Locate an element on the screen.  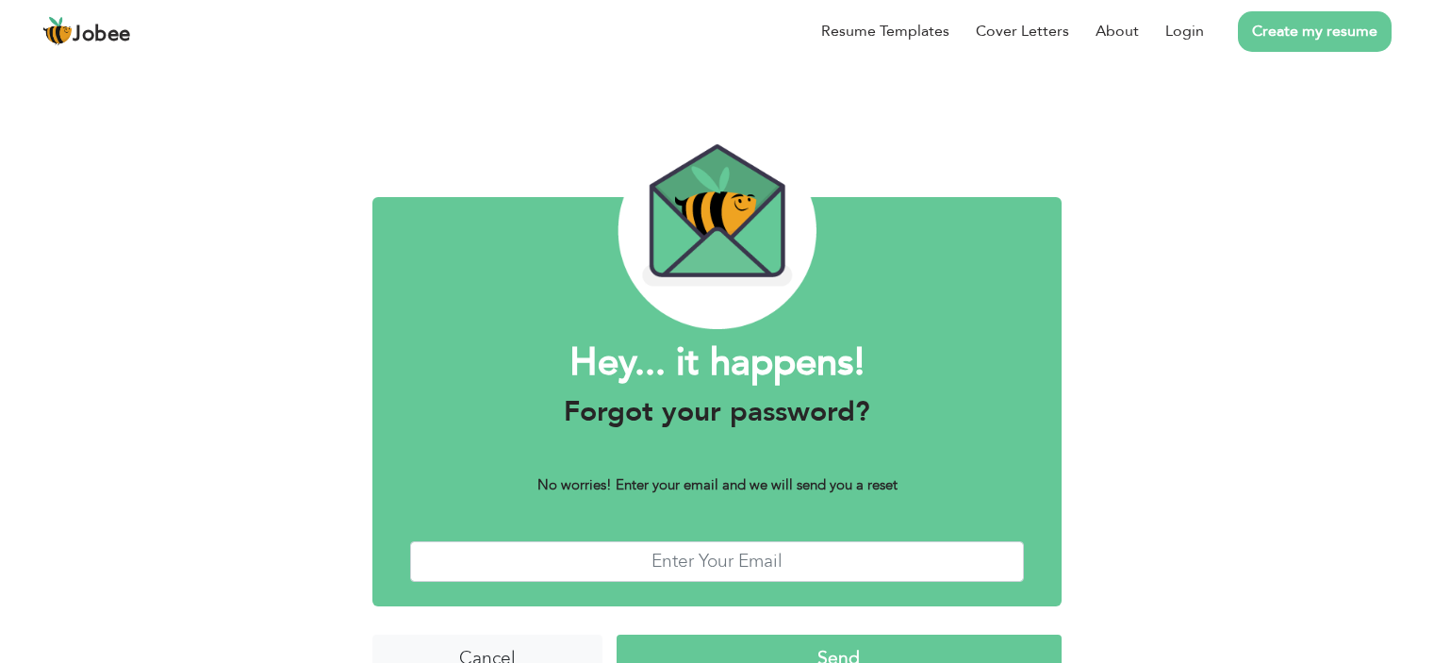
a: About is located at coordinates (1117, 31).